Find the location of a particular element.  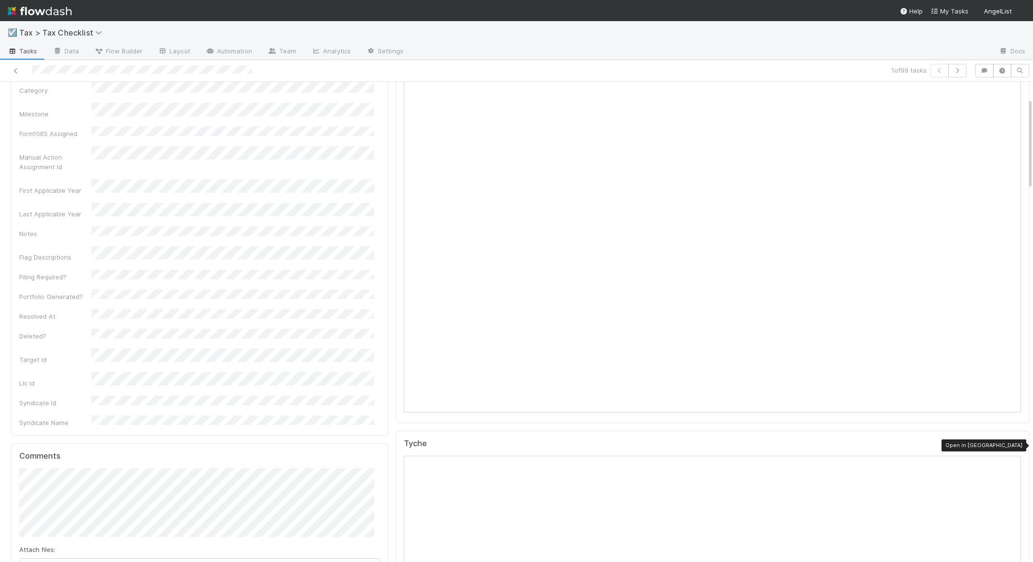

span: Tasks is located at coordinates (23, 51).